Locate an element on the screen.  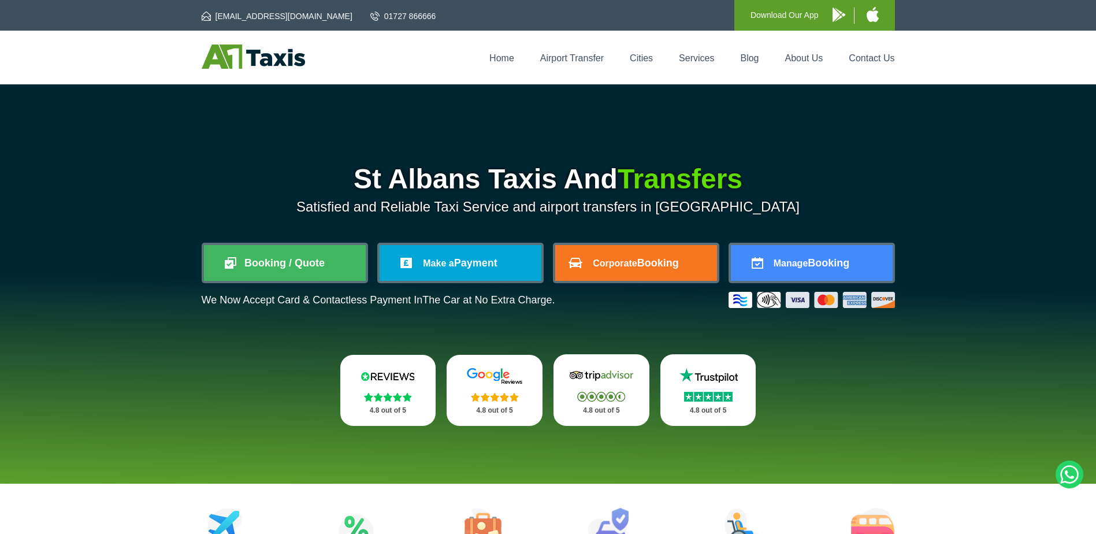
span: The Car at No Extra Charge. is located at coordinates (488, 300).